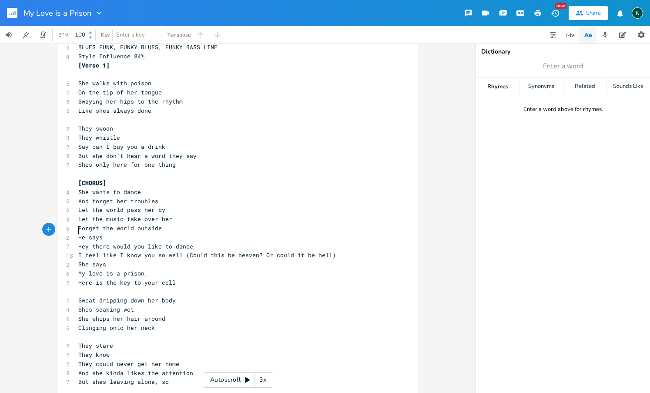 This screenshot has height=393, width=650. What do you see at coordinates (94, 65) in the screenshot?
I see `span: [Verse 1]` at bounding box center [94, 65].